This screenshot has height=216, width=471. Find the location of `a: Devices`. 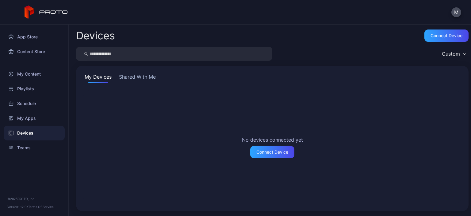

a: Devices is located at coordinates (34, 133).